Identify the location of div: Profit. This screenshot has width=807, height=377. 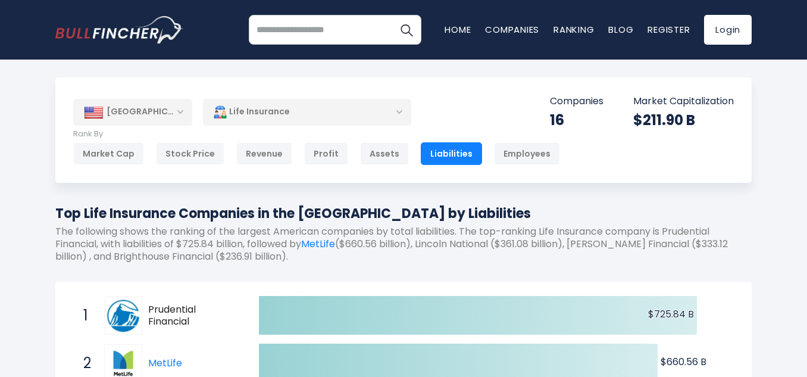
(326, 154).